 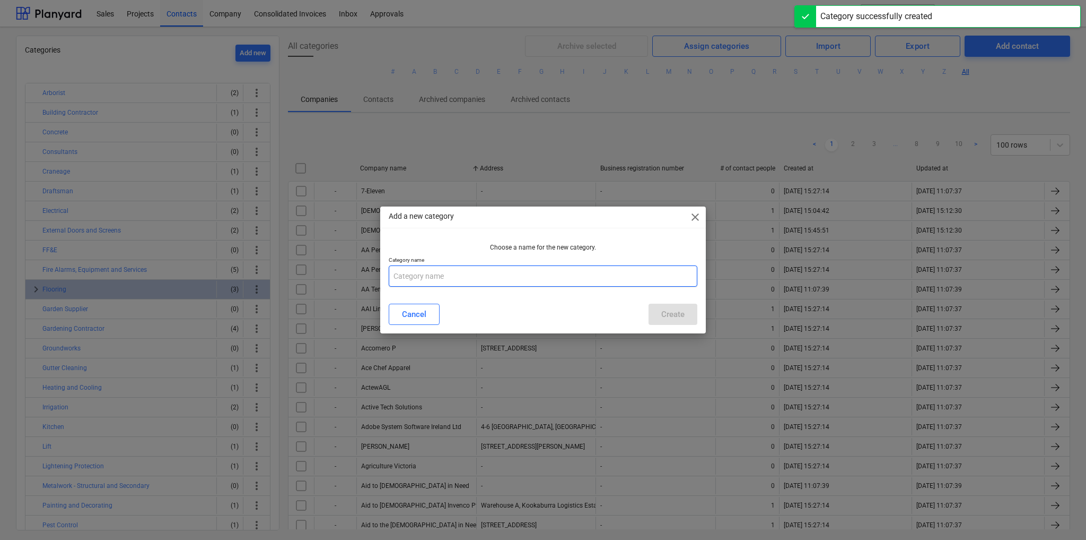 What do you see at coordinates (414, 314) in the screenshot?
I see `div: Cancel` at bounding box center [414, 314].